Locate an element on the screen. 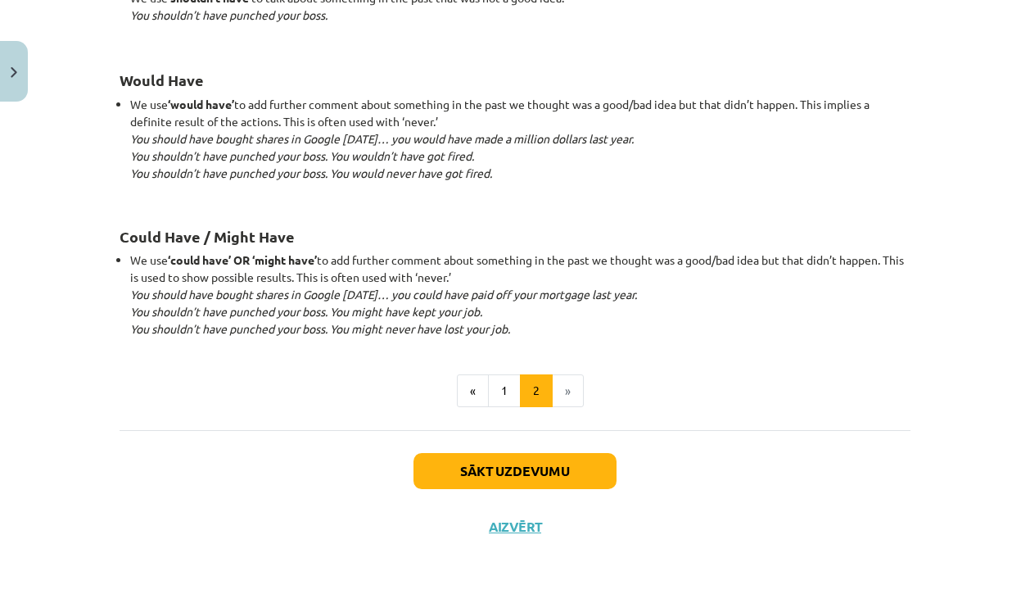 This screenshot has width=1030, height=594. em: You shouldn’t have punched your boss. You might never have lost your job. is located at coordinates (320, 328).